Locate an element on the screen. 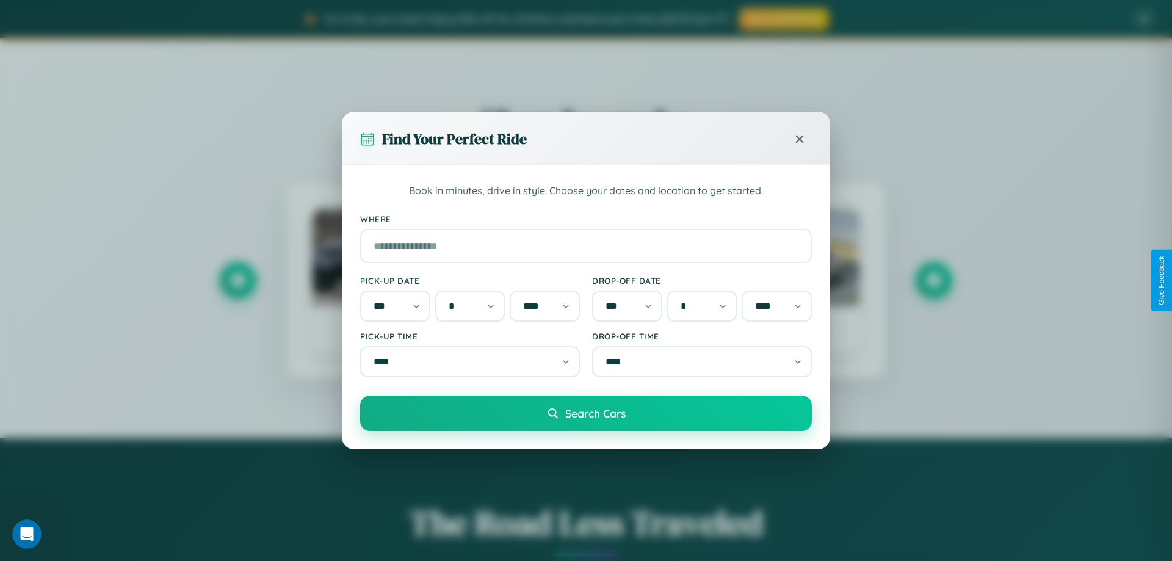  label: Drop-off Time is located at coordinates (702, 336).